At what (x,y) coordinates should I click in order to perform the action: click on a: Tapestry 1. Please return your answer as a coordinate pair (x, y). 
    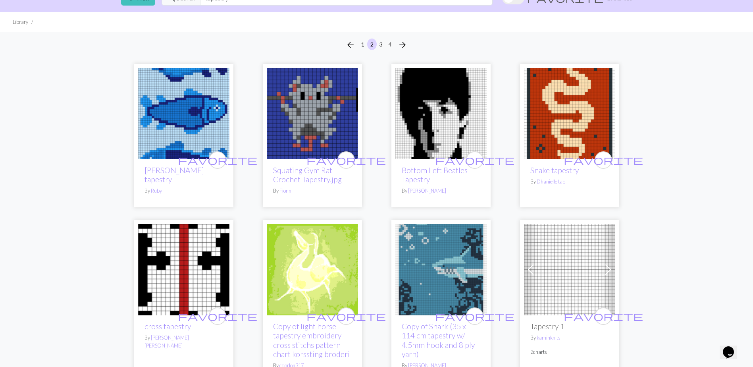
    Looking at the image, I should click on (570, 268).